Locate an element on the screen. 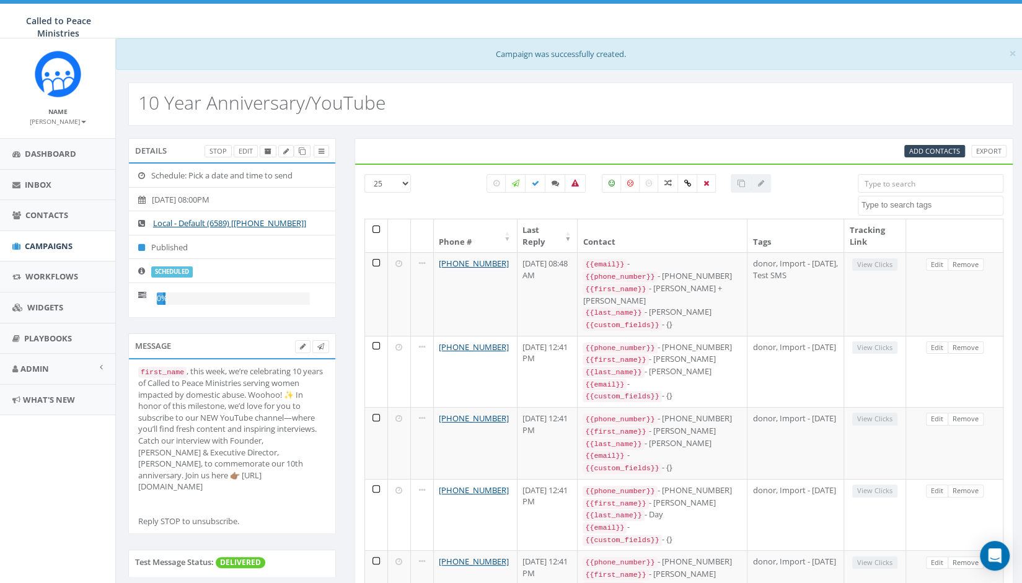  span: Called to Peace Ministries is located at coordinates (58, 27).